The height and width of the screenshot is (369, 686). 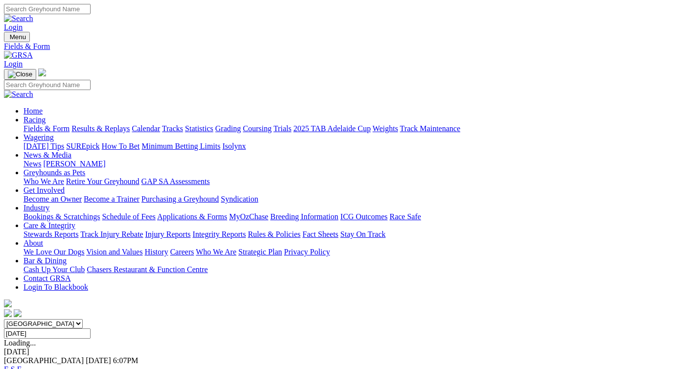 I want to click on div: Racing, so click(x=353, y=129).